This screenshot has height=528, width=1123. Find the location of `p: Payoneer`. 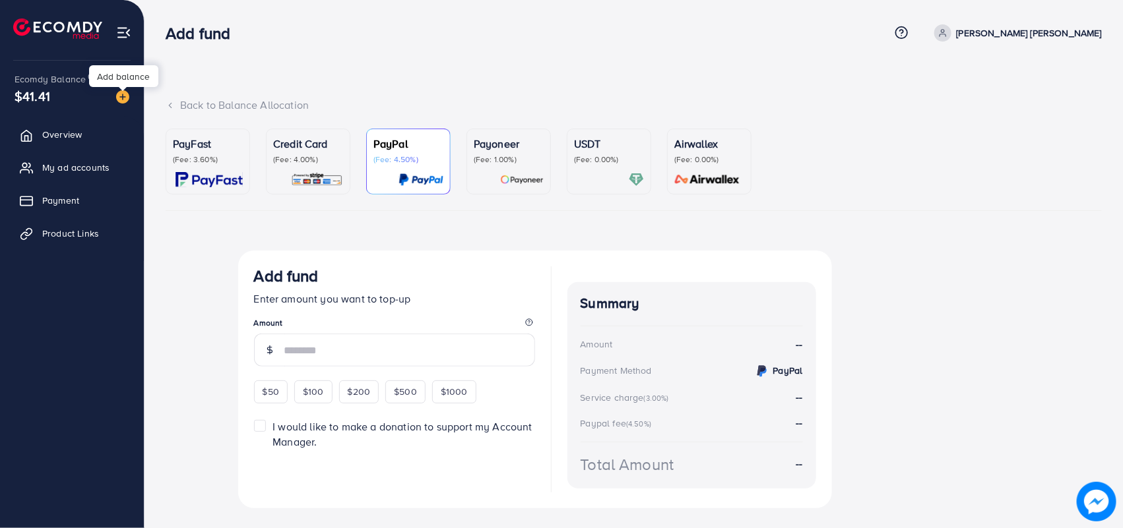

p: Payoneer is located at coordinates (509, 144).